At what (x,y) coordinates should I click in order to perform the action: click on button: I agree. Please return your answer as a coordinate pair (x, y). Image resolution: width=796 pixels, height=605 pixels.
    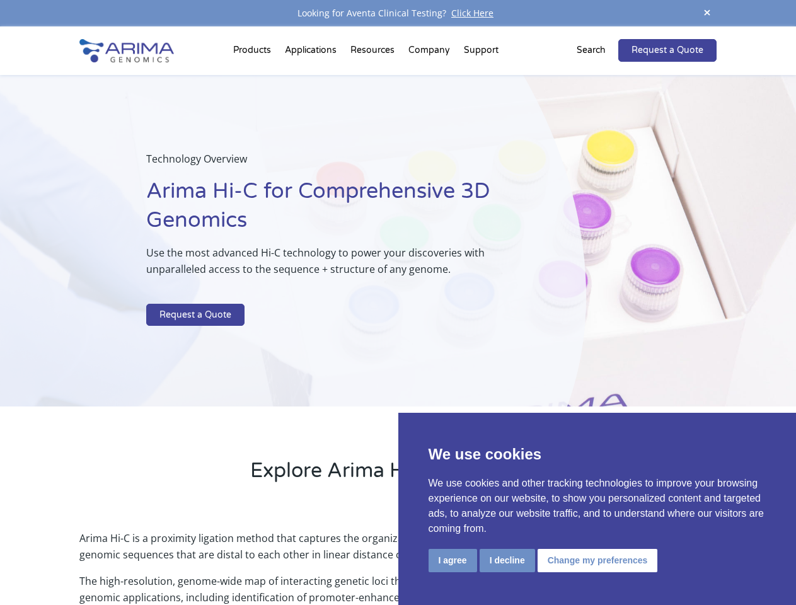
    Looking at the image, I should click on (453, 561).